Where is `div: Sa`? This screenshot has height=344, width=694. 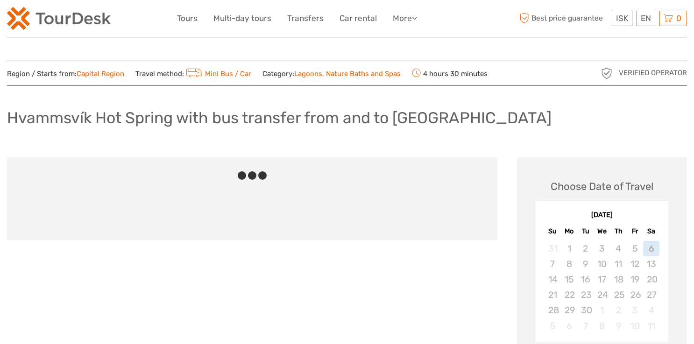 div: Sa is located at coordinates (651, 231).